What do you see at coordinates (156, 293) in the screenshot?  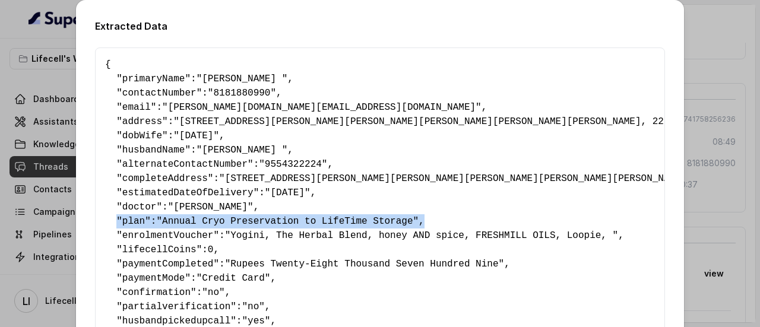 I see `span: confirmation` at bounding box center [156, 293].